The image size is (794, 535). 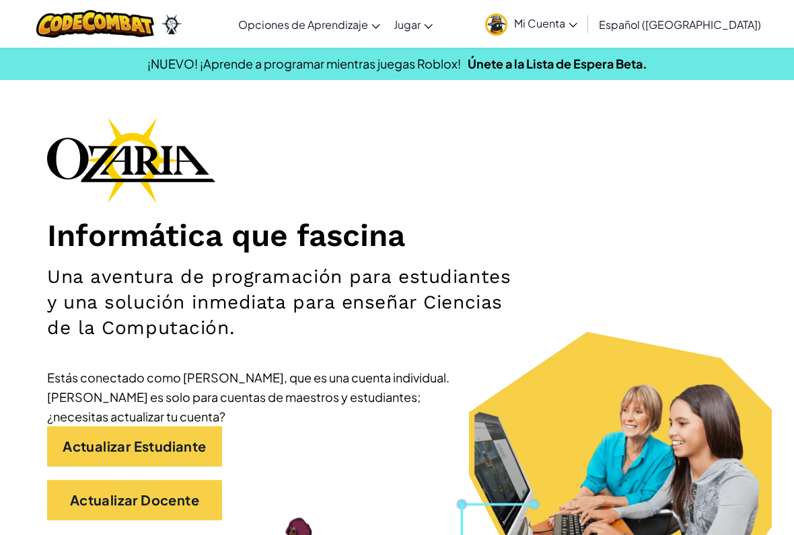 What do you see at coordinates (496, 24) in the screenshot?
I see `img: avatar` at bounding box center [496, 24].